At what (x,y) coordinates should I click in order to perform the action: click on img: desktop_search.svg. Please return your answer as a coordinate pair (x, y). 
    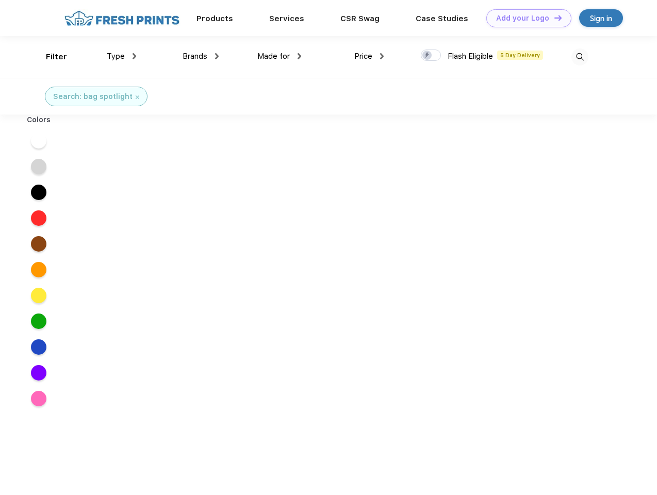
    Looking at the image, I should click on (580, 57).